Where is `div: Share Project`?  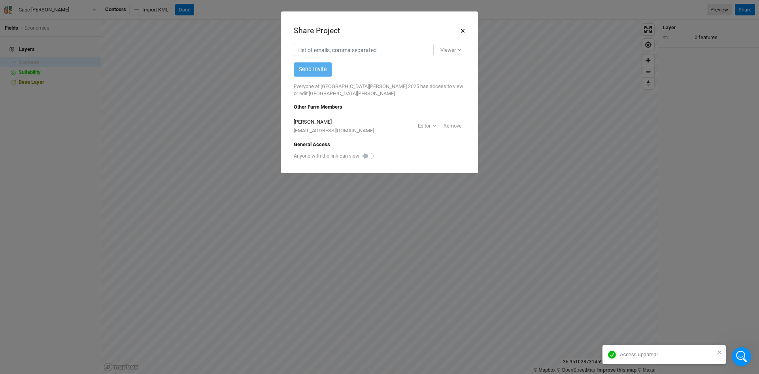
div: Share Project is located at coordinates (317, 30).